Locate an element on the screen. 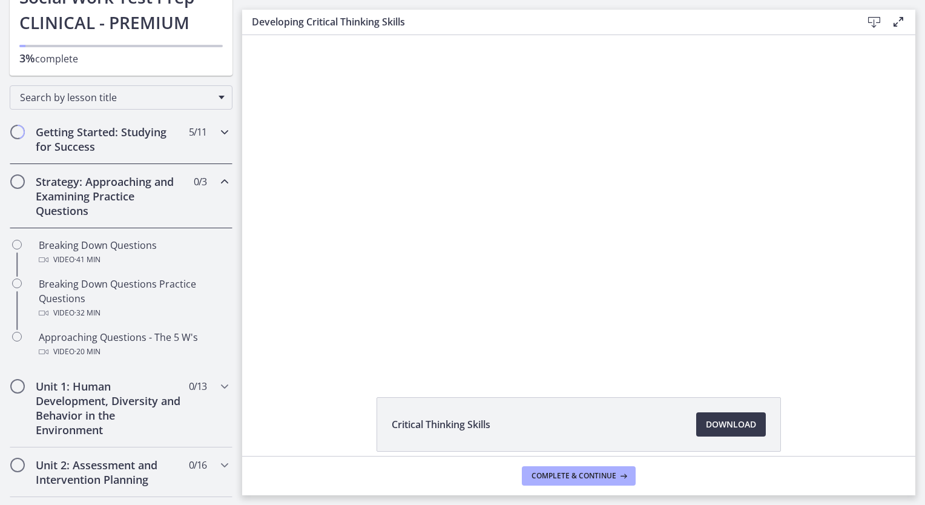  span: 0 / 16 is located at coordinates (197, 465).